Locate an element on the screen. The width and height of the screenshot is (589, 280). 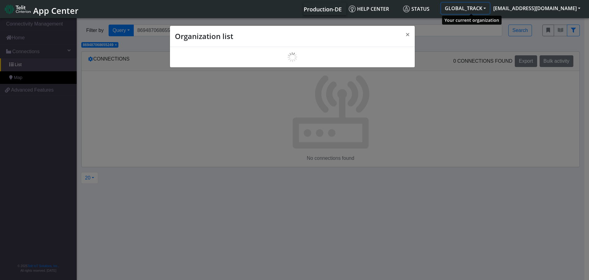
a: Help center is located at coordinates (373, 9).